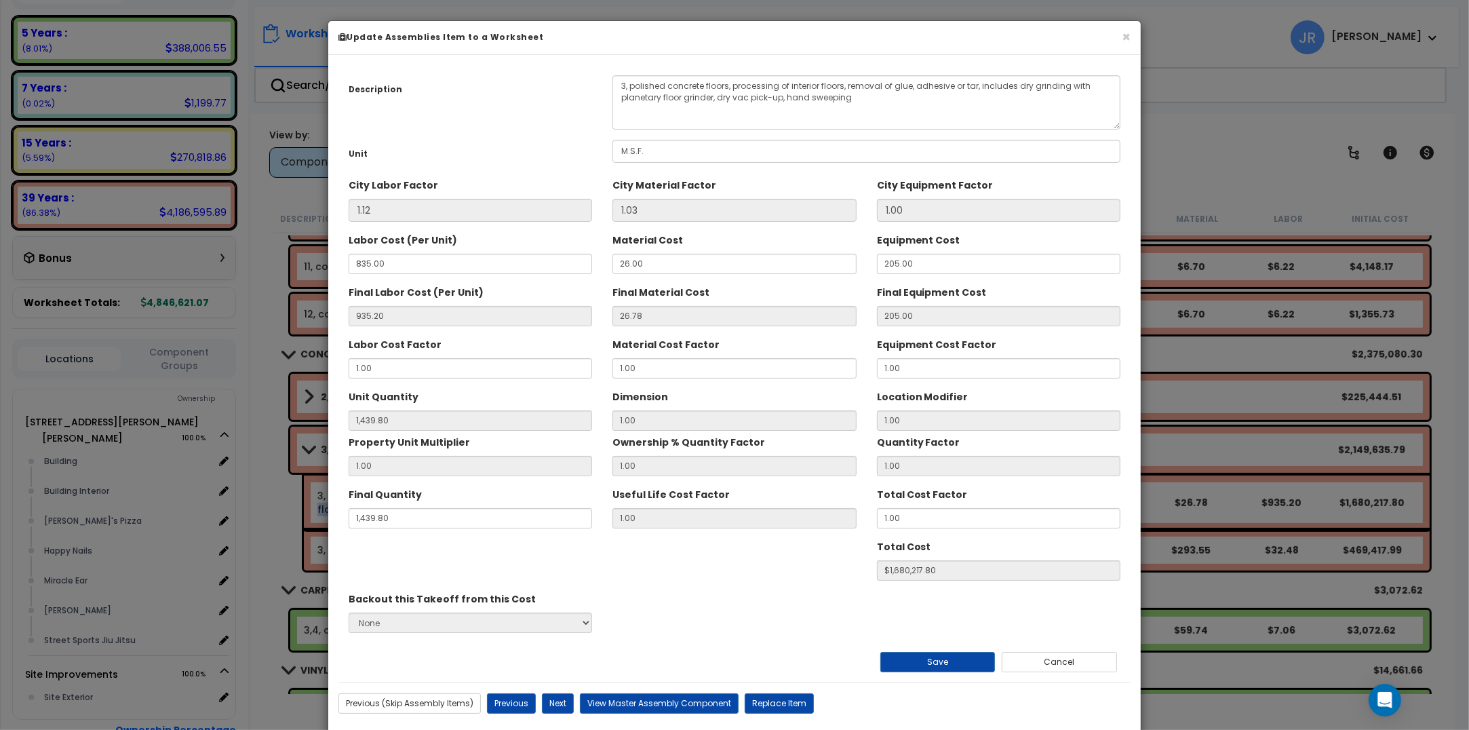 This screenshot has width=1469, height=730. Describe the element at coordinates (442, 596) in the screenshot. I see `label: Backout this Takeoff from this Cost` at that location.